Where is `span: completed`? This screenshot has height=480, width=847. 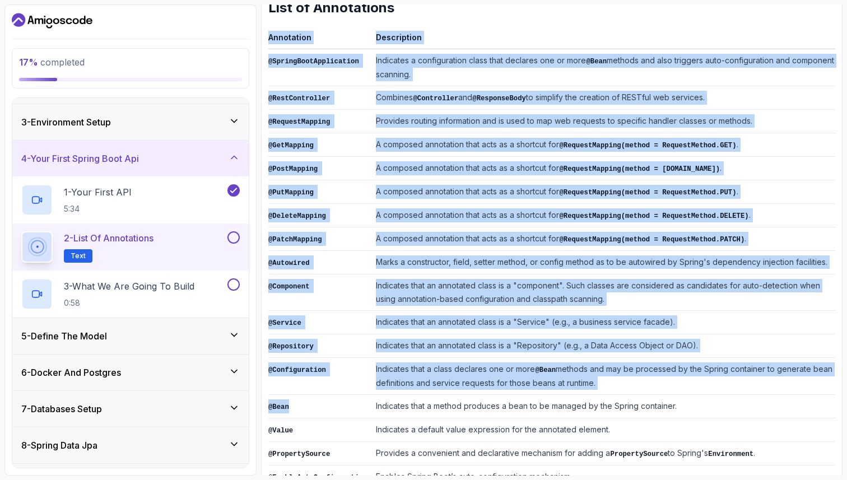 span: completed is located at coordinates (52, 62).